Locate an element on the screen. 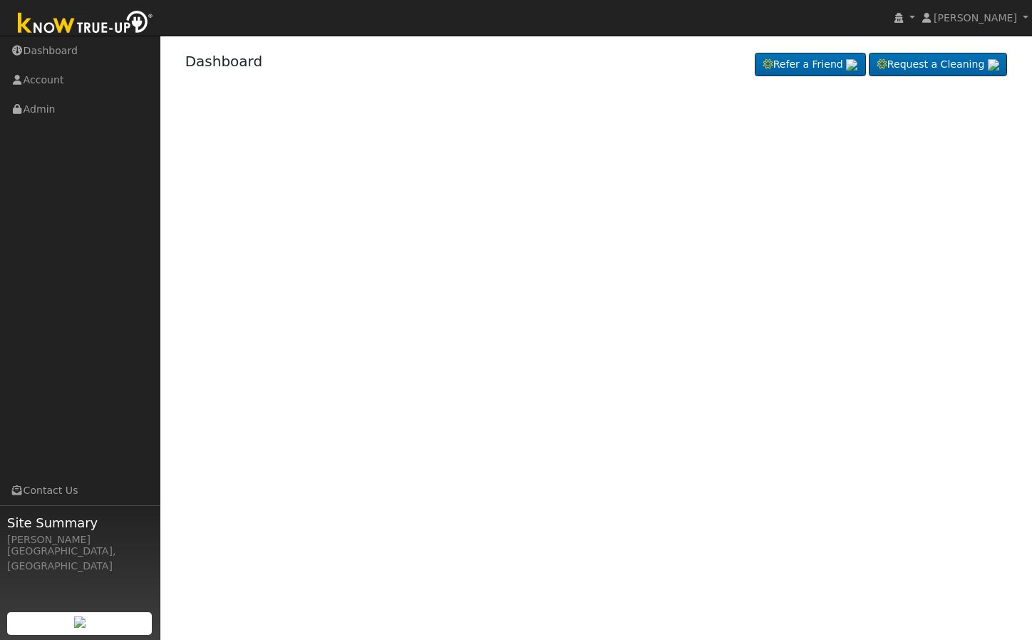 This screenshot has height=640, width=1032. img: Know True-Up is located at coordinates (86, 24).